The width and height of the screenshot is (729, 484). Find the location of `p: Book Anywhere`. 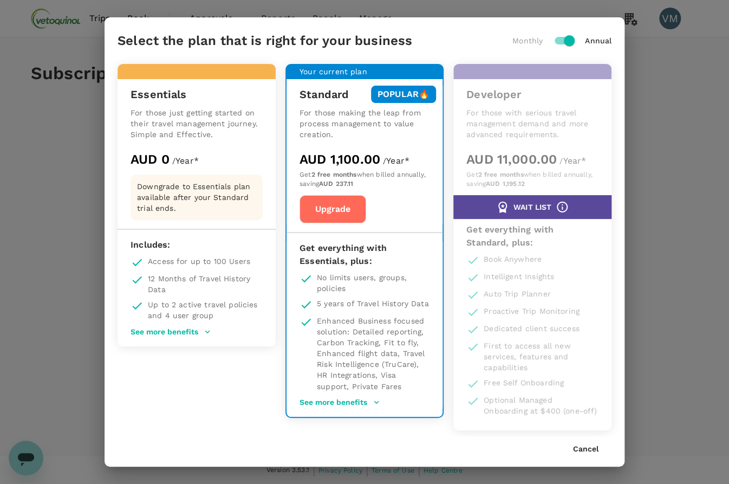

p: Book Anywhere is located at coordinates (512, 259).